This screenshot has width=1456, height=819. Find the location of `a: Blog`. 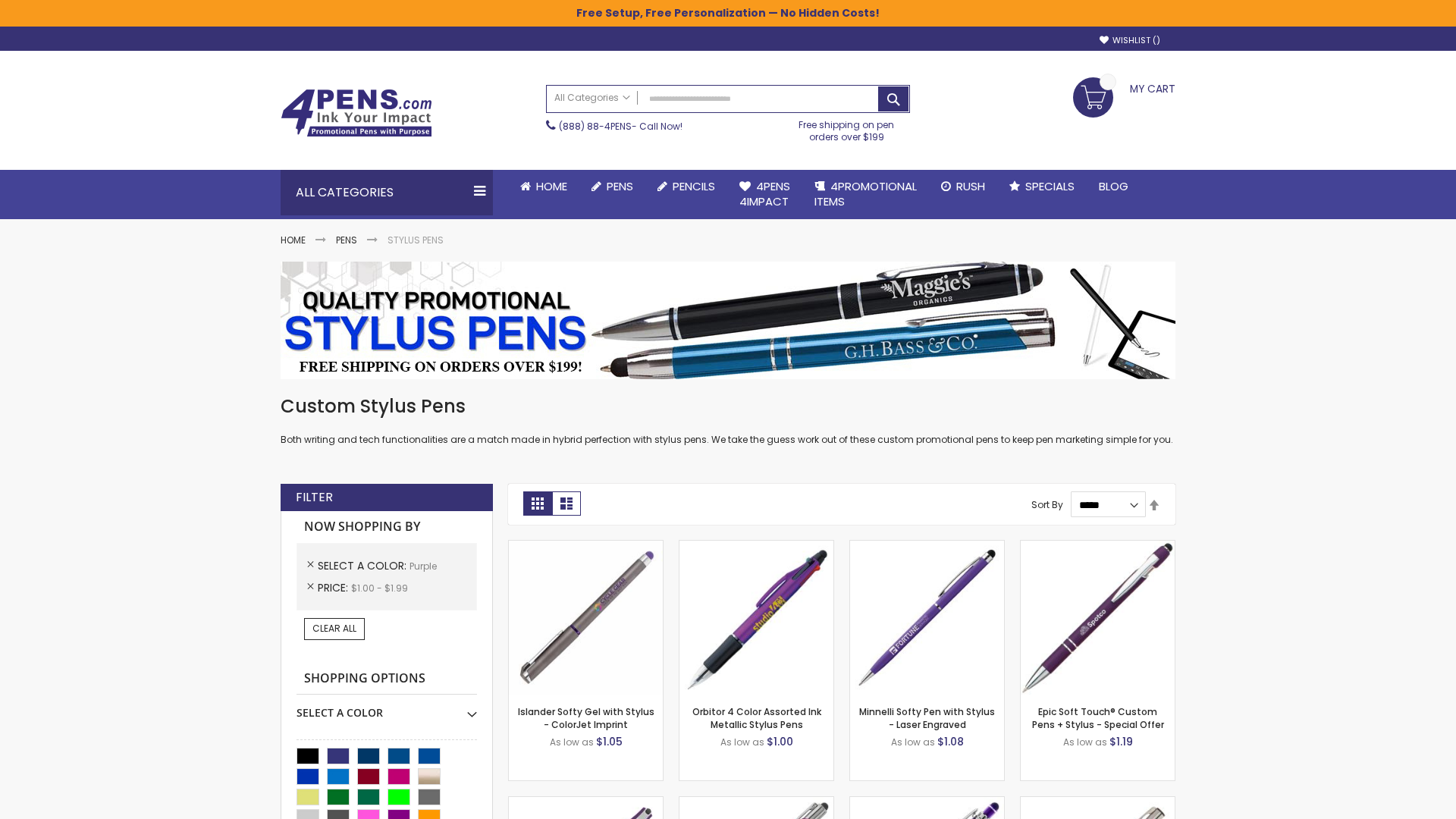

a: Blog is located at coordinates (1114, 186).